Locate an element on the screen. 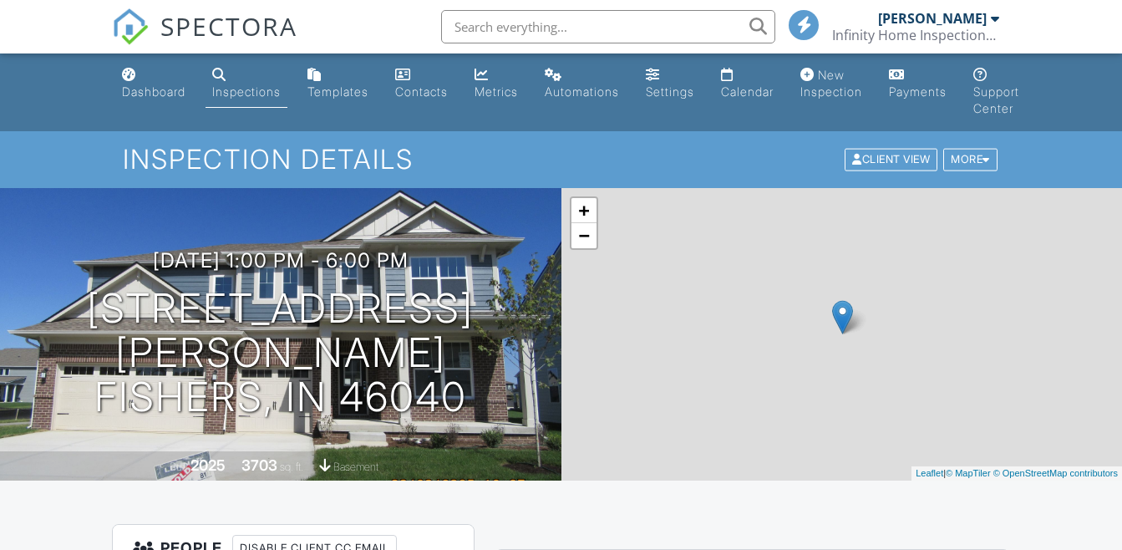 Image resolution: width=1122 pixels, height=550 pixels. a: Settings is located at coordinates (670, 84).